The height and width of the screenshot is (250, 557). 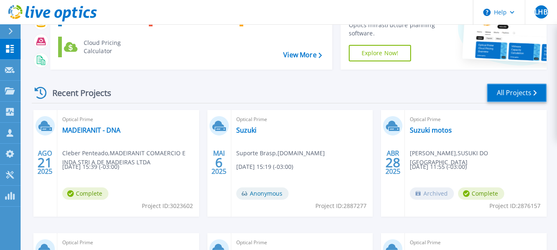 I want to click on div: Recent Projects, so click(x=77, y=93).